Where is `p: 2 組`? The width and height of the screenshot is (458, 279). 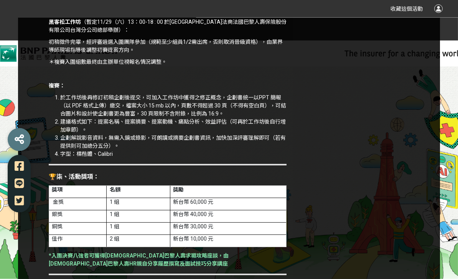 p: 2 組 is located at coordinates (138, 239).